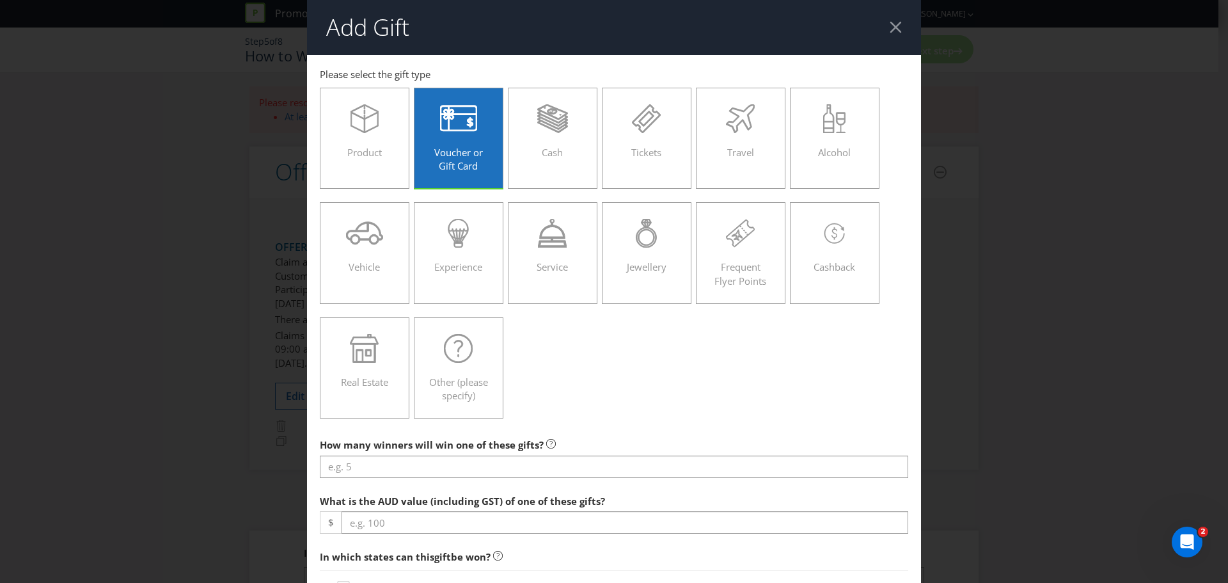 Image resolution: width=1228 pixels, height=583 pixels. I want to click on span: Product, so click(365, 152).